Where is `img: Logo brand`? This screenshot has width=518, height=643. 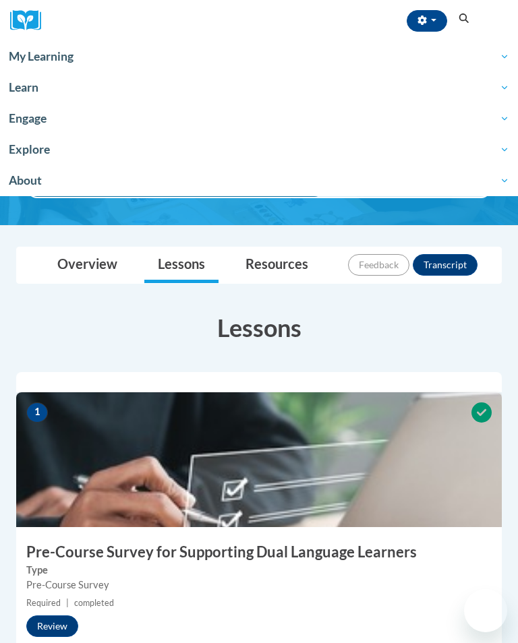 img: Logo brand is located at coordinates (30, 20).